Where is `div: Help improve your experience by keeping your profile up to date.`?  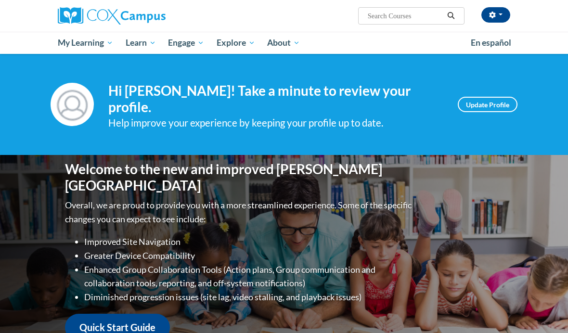 div: Help improve your experience by keeping your profile up to date. is located at coordinates (276, 123).